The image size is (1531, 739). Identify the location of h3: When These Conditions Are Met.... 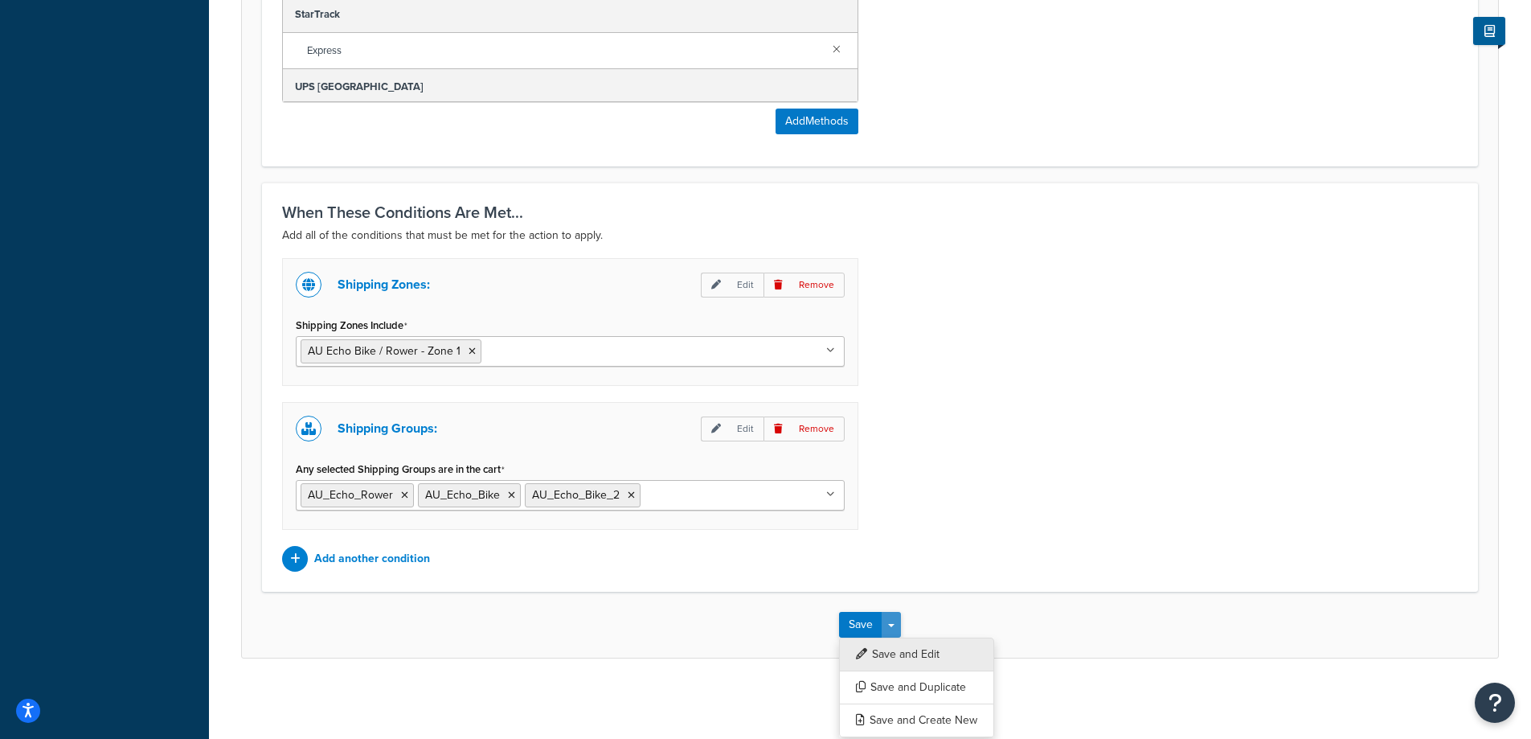
(870, 212).